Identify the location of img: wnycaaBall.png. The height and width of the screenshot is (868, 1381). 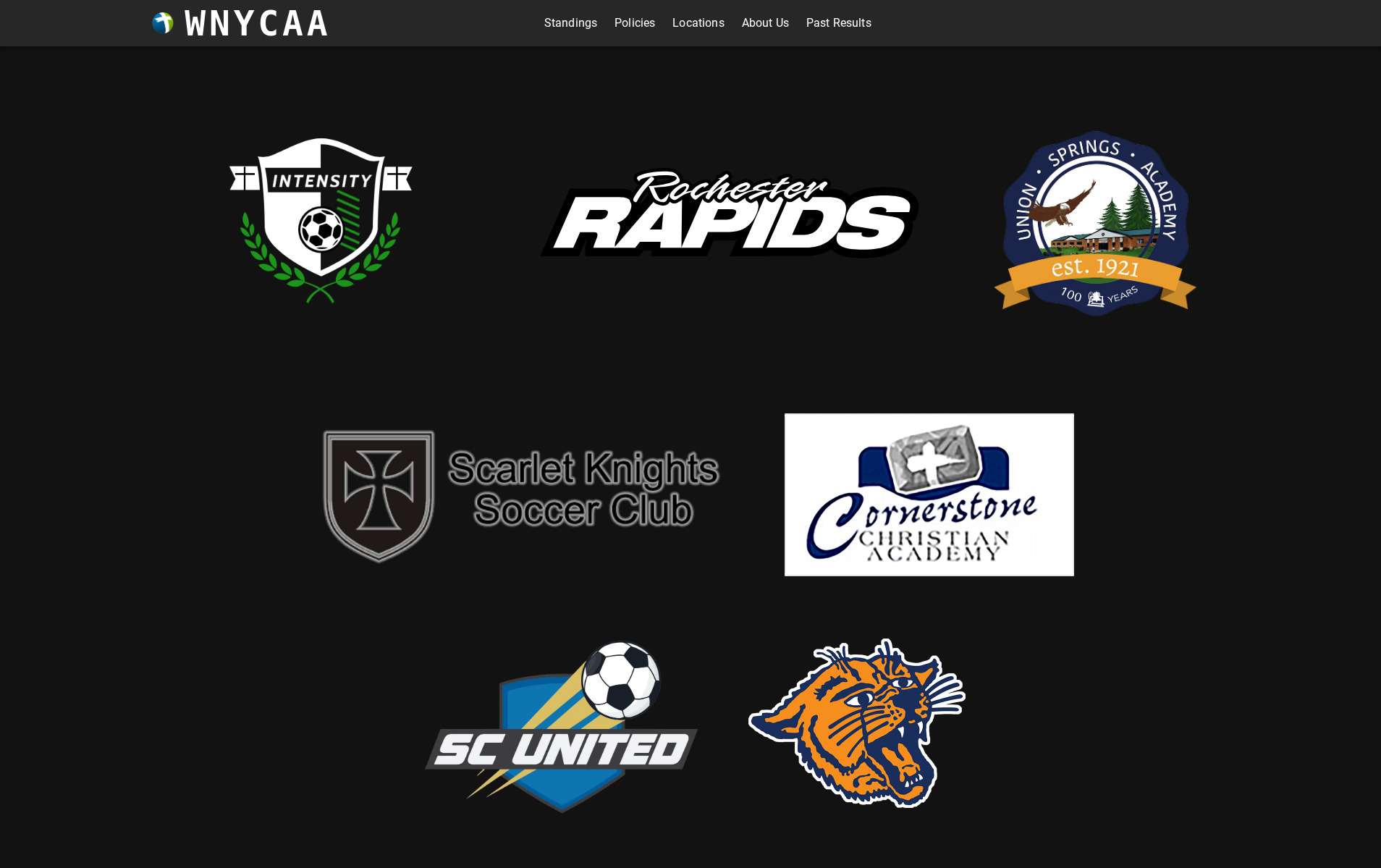
(163, 23).